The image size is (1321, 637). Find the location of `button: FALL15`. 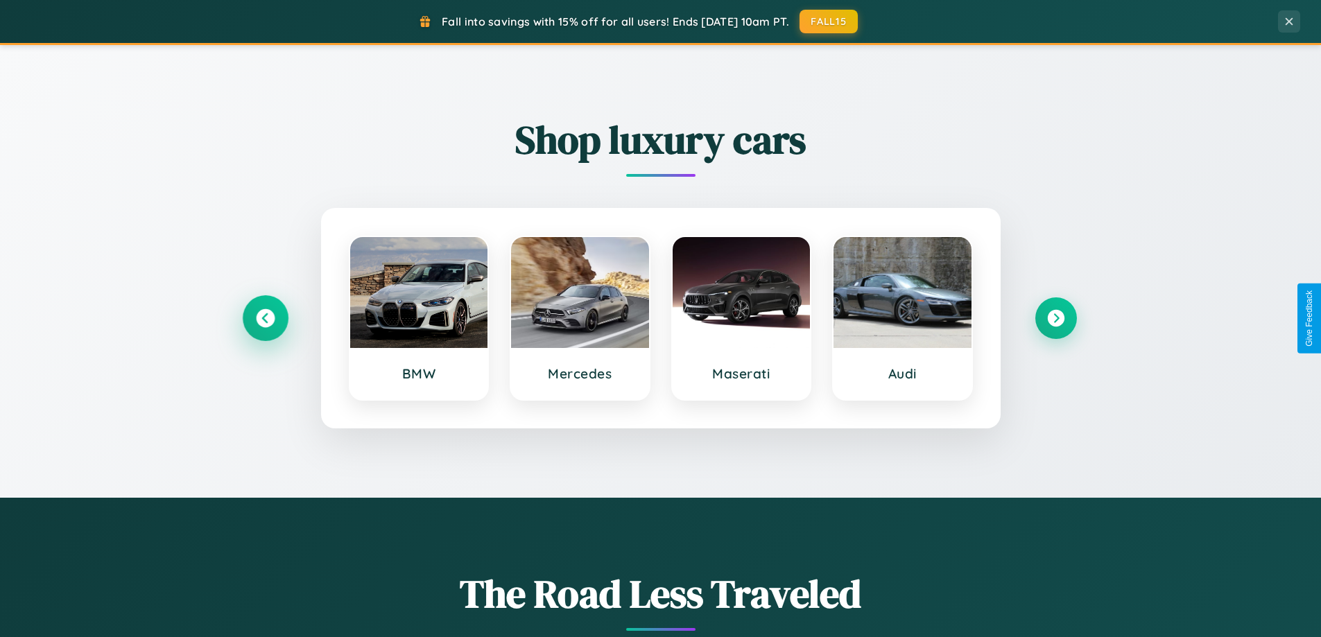

button: FALL15 is located at coordinates (829, 22).